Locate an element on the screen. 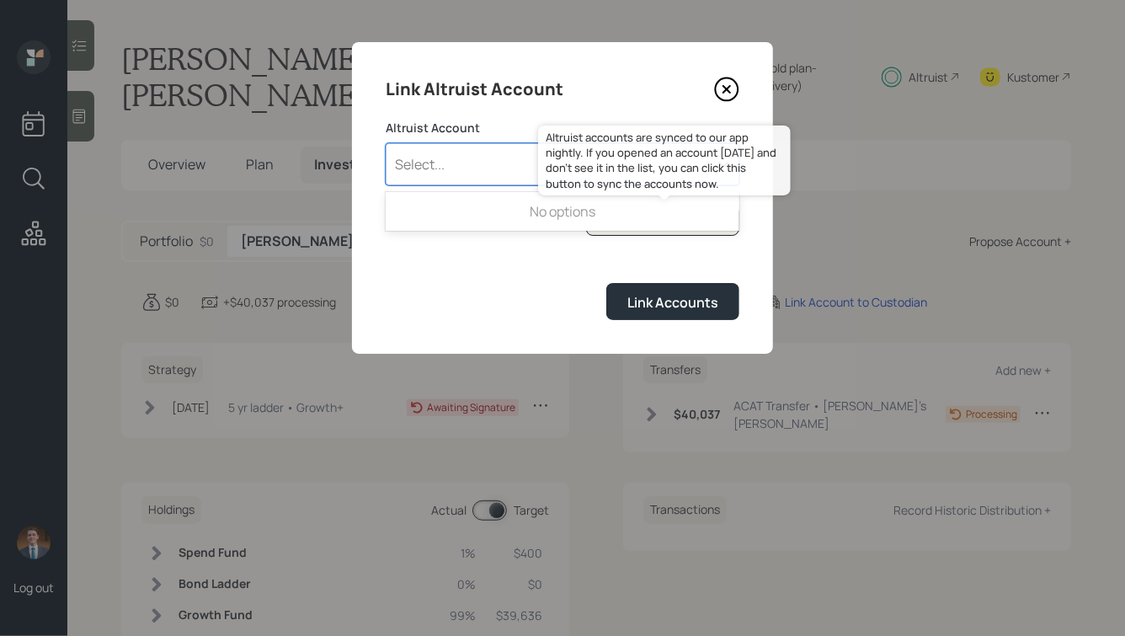  div: Select... is located at coordinates (419, 164).